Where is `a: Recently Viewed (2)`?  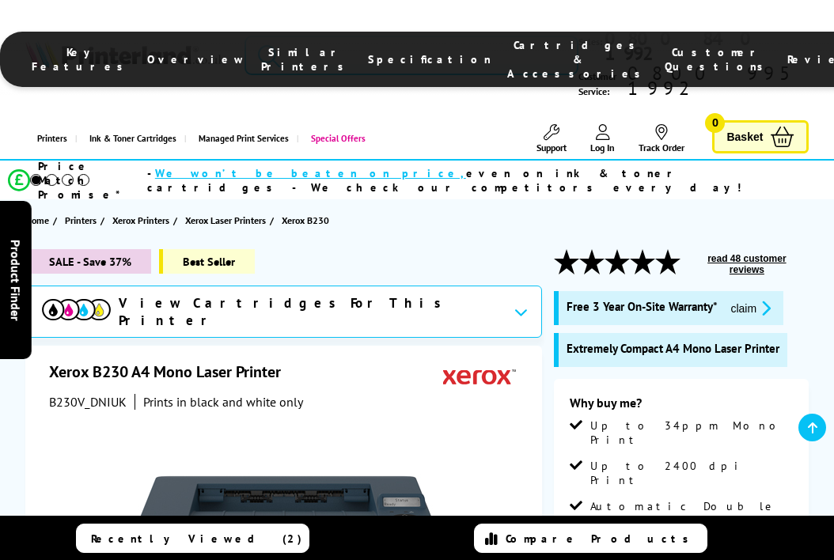 a: Recently Viewed (2) is located at coordinates (192, 538).